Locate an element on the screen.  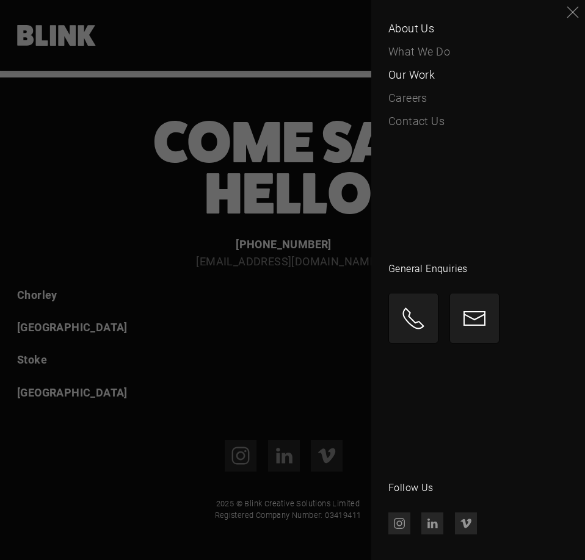
span: What We Do is located at coordinates (419, 52).